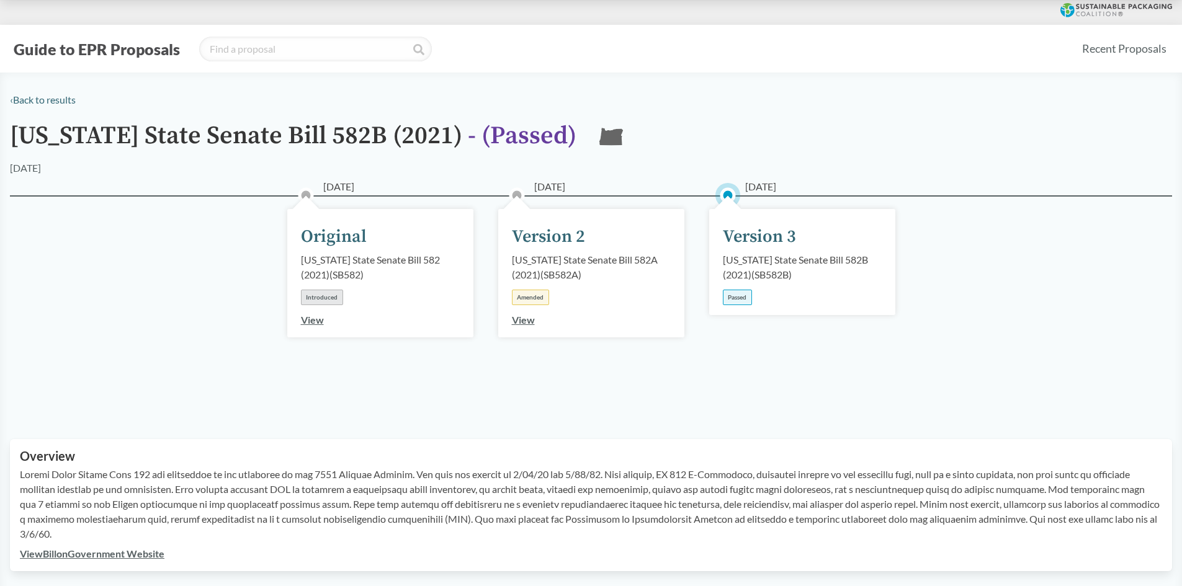 The width and height of the screenshot is (1182, 586). What do you see at coordinates (97, 49) in the screenshot?
I see `button: Guide to EPR Proposals` at bounding box center [97, 49].